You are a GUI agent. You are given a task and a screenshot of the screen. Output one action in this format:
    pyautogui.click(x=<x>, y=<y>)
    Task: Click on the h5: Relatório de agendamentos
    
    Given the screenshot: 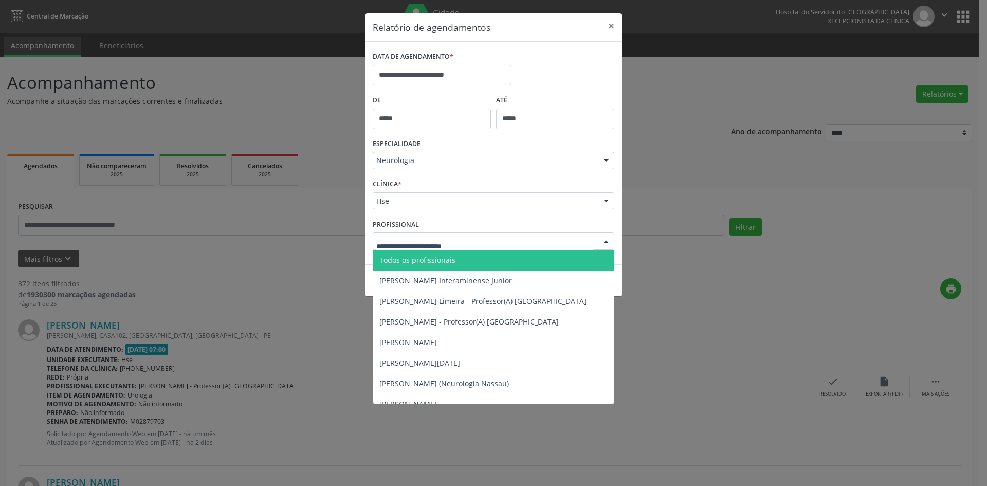 What is the action you would take?
    pyautogui.click(x=431, y=27)
    